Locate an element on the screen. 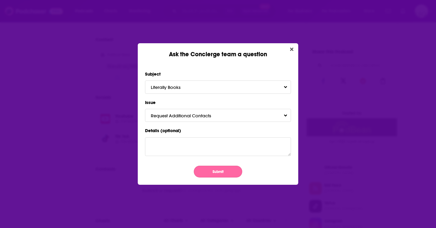 This screenshot has height=228, width=436. span: Literally Books is located at coordinates (172, 87).